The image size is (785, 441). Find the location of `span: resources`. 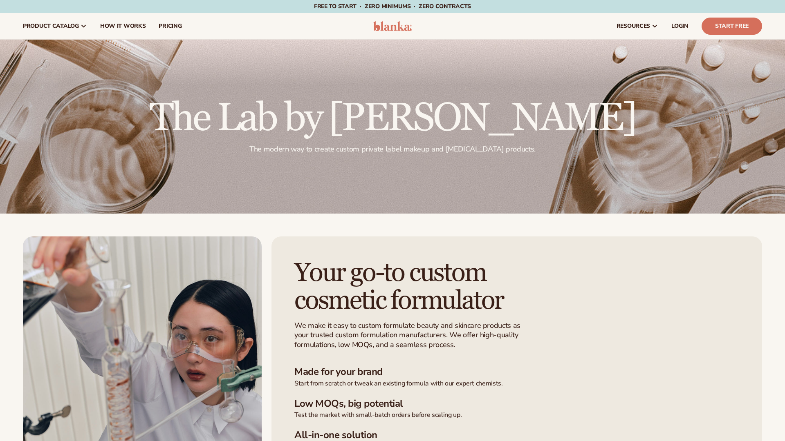

span: resources is located at coordinates (633, 26).